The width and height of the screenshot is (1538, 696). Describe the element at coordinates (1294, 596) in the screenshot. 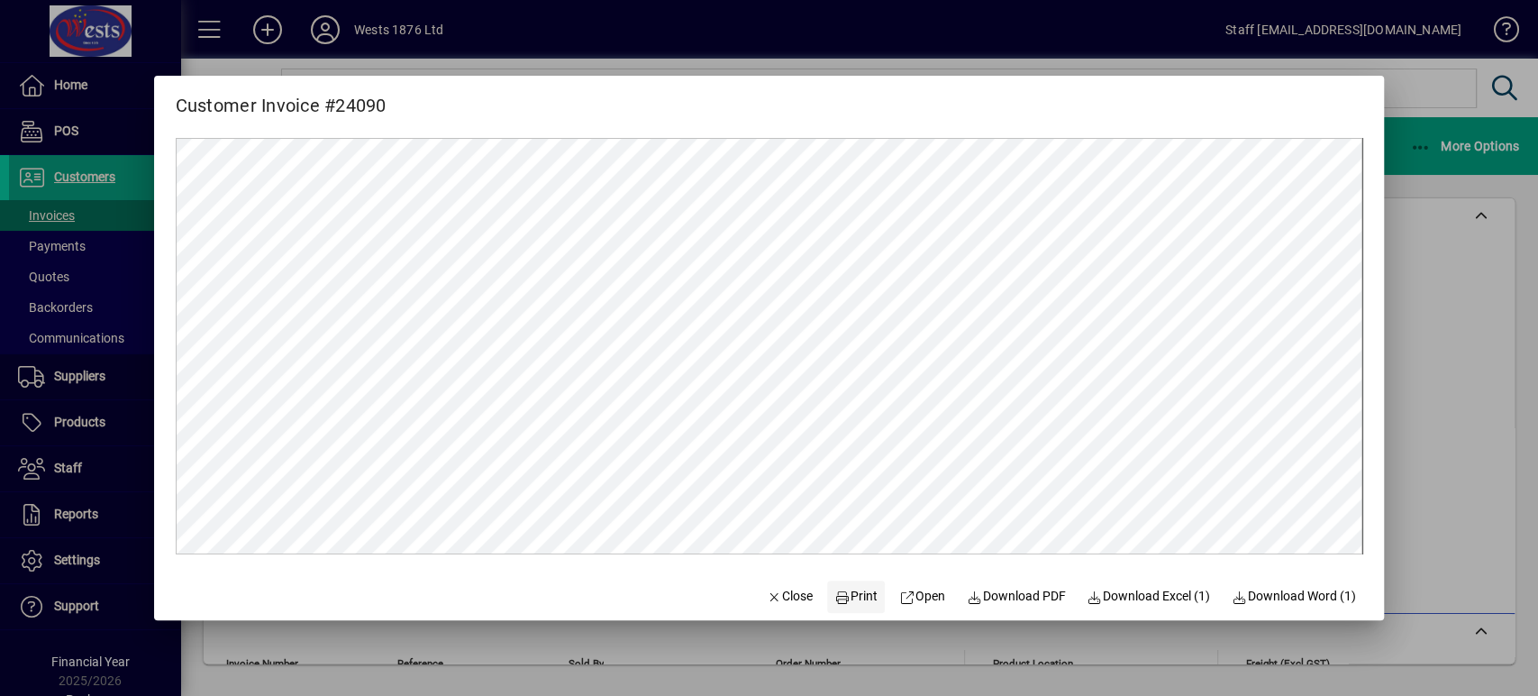

I see `span: Download Word (1)` at that location.